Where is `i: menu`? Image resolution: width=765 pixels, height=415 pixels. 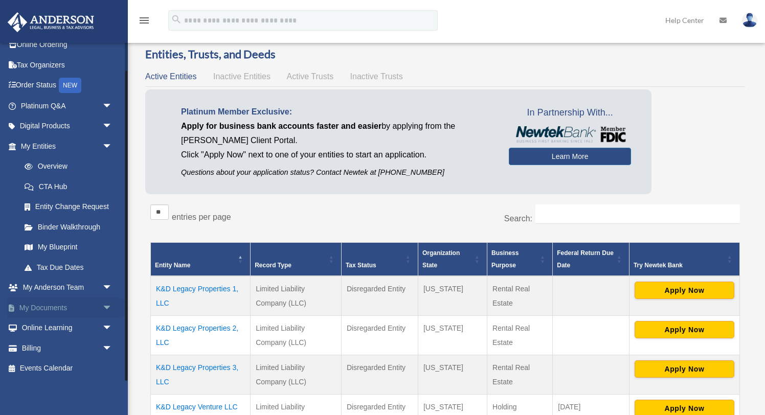 i: menu is located at coordinates (144, 20).